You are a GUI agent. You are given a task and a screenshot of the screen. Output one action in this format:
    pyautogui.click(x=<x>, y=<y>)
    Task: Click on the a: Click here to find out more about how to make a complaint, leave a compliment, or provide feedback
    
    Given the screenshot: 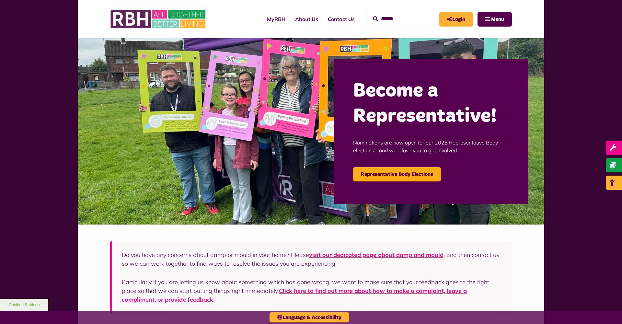 What is the action you would take?
    pyautogui.click(x=294, y=295)
    